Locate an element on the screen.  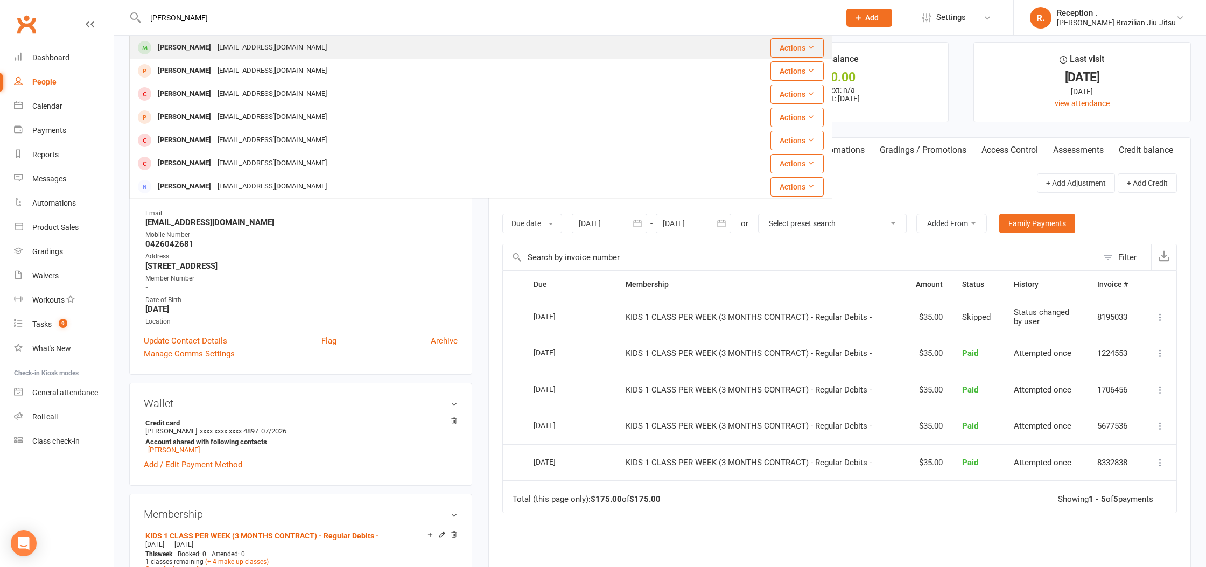
h3: Wallet is located at coordinates (300, 403).